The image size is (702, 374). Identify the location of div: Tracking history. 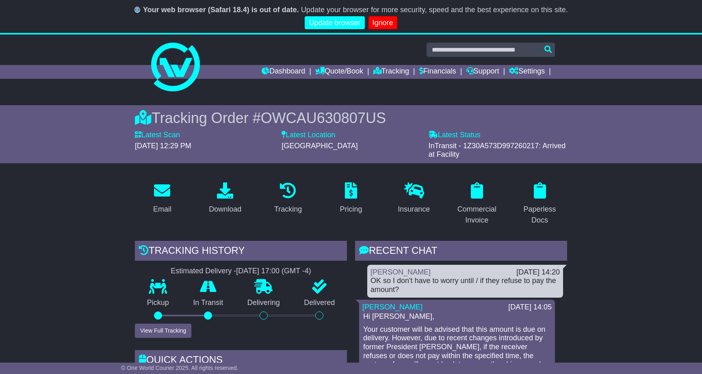
(241, 252).